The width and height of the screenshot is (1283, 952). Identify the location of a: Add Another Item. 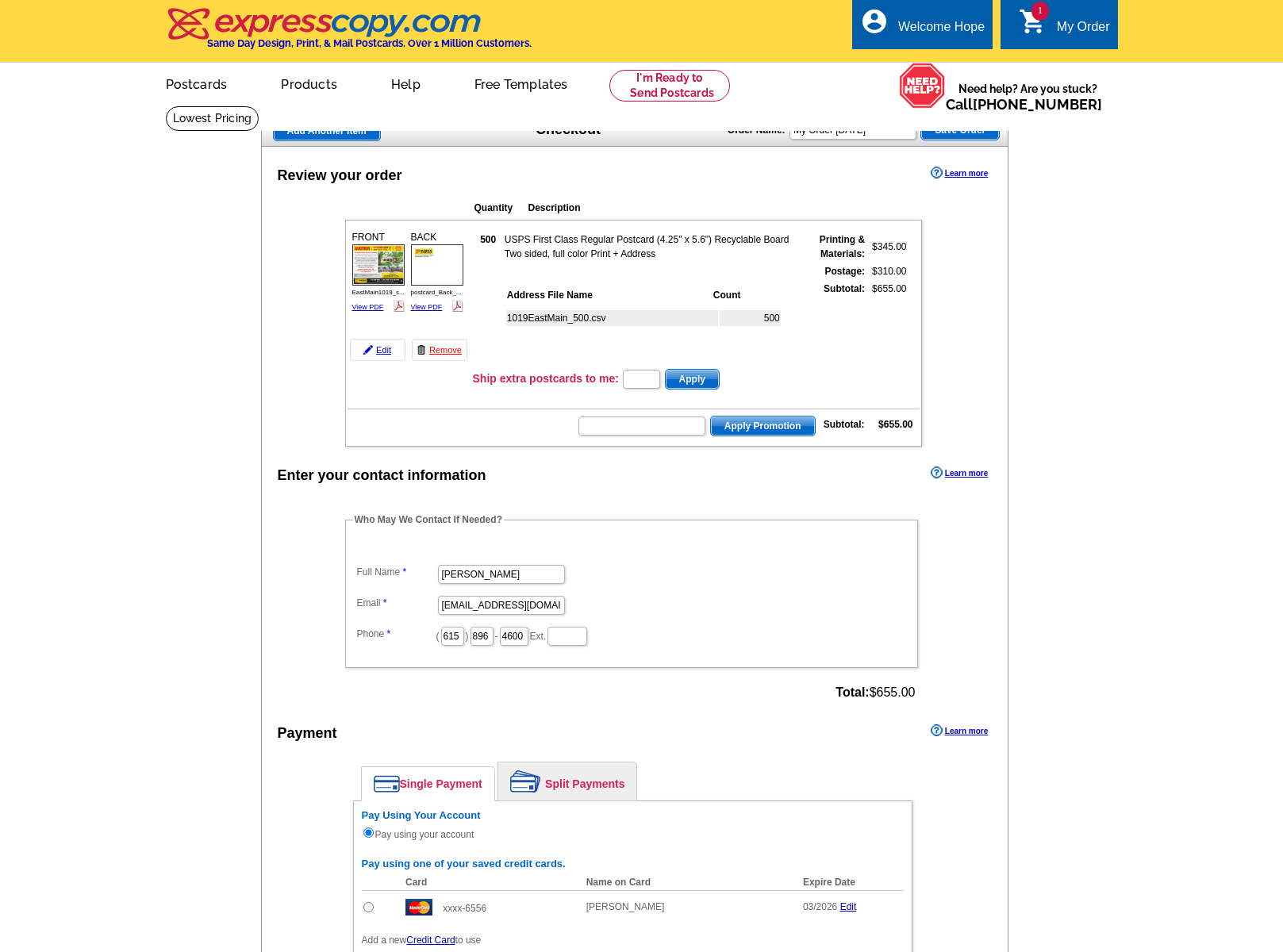
(327, 131).